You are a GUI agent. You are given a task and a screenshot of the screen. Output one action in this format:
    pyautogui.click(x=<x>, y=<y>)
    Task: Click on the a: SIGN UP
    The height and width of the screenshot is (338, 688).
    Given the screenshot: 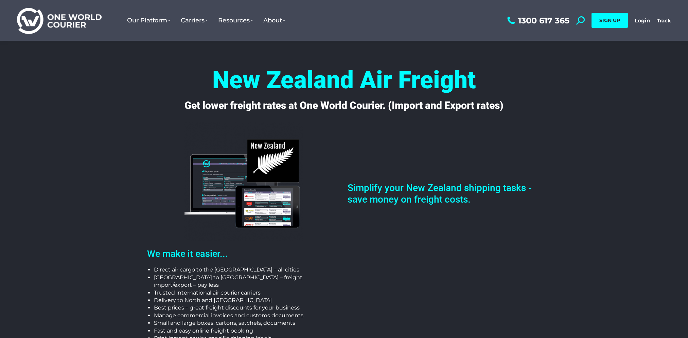 What is the action you would take?
    pyautogui.click(x=609, y=20)
    